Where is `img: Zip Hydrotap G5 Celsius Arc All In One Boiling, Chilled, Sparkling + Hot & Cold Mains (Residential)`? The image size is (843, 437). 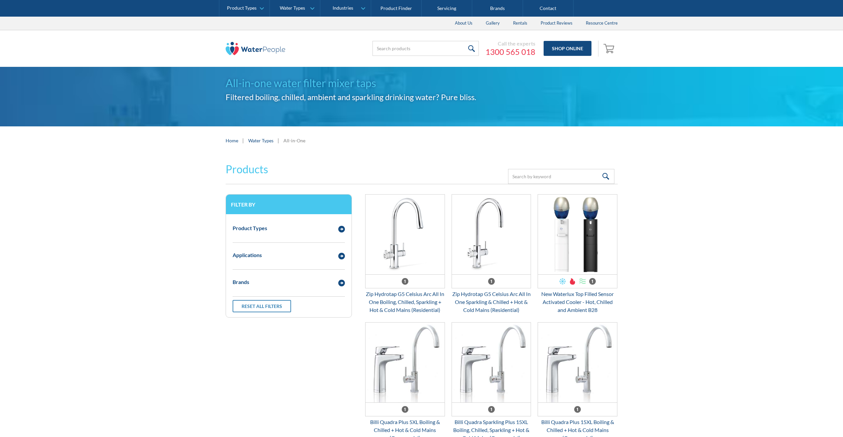
img: Zip Hydrotap G5 Celsius Arc All In One Boiling, Chilled, Sparkling + Hot & Cold Mains (Residential) is located at coordinates (405, 234).